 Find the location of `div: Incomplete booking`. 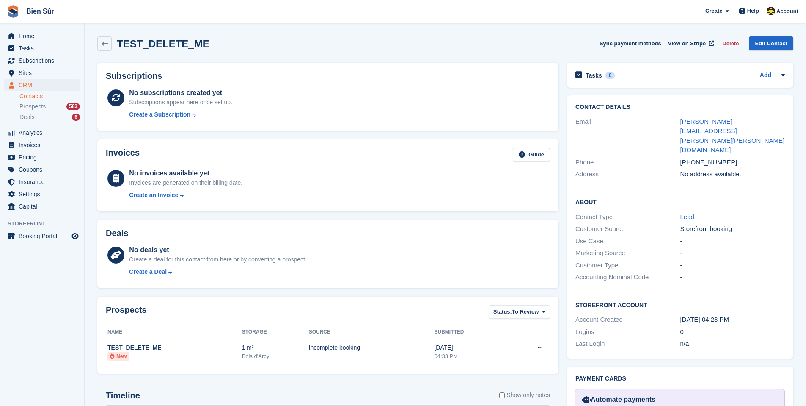

div: Incomplete booking is located at coordinates (372, 347).